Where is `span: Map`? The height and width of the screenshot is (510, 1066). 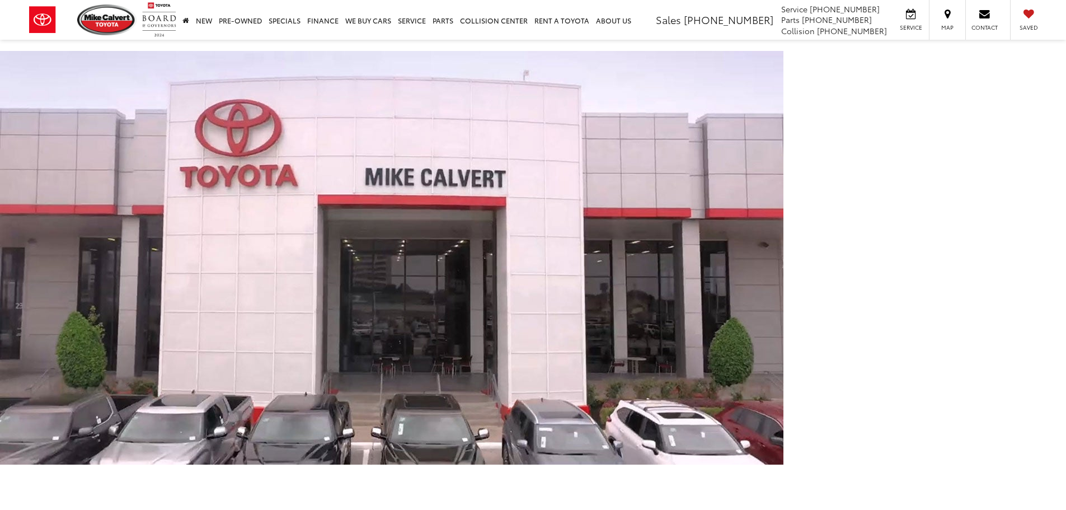
span: Map is located at coordinates (947, 27).